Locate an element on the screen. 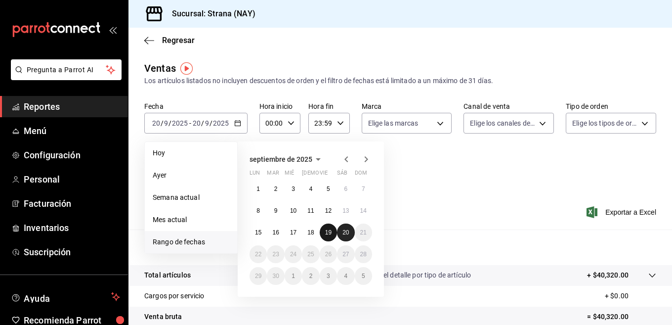 The height and width of the screenshot is (325, 672). abbr: 26 de septiembre de 2025 is located at coordinates (328, 254).